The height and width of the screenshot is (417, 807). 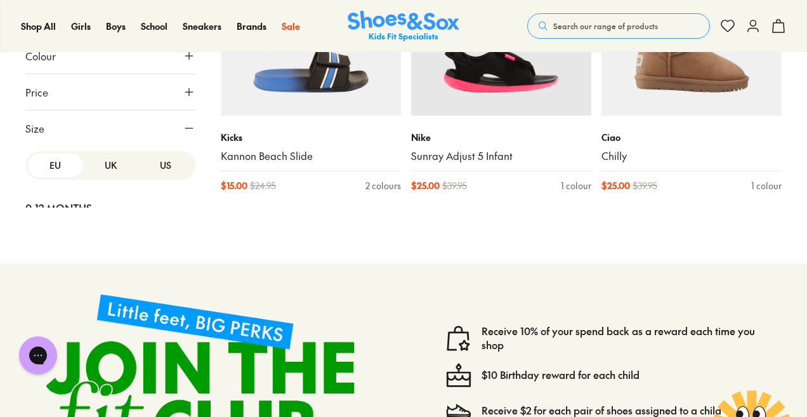 What do you see at coordinates (81, 26) in the screenshot?
I see `a: Girls` at bounding box center [81, 26].